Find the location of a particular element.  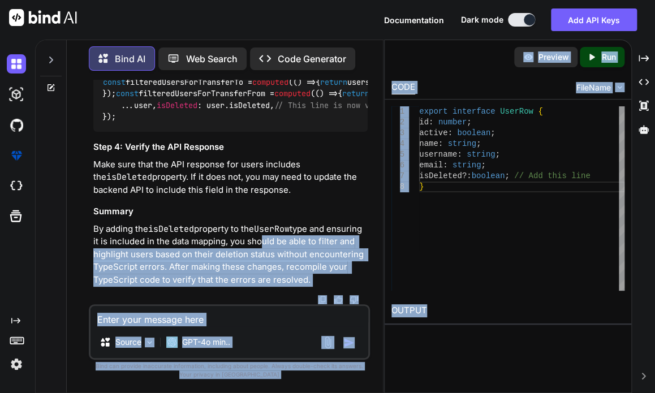

img: githubDark is located at coordinates (16, 125).